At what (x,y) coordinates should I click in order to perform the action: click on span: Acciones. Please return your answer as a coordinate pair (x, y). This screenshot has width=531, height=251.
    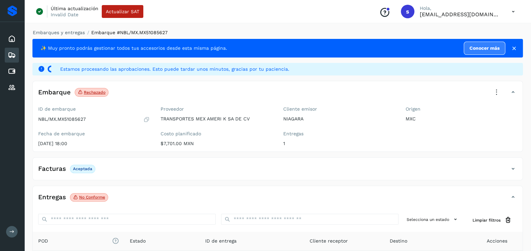
    Looking at the image, I should click on (497, 241).